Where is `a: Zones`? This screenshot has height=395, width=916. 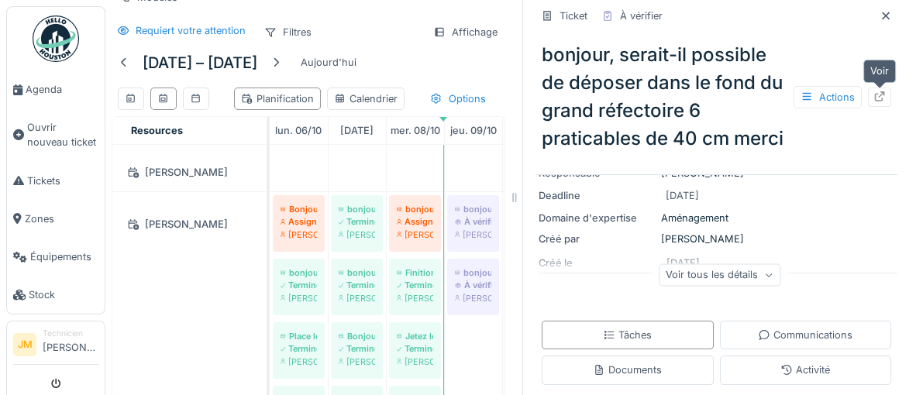
a: Zones is located at coordinates (56, 218).